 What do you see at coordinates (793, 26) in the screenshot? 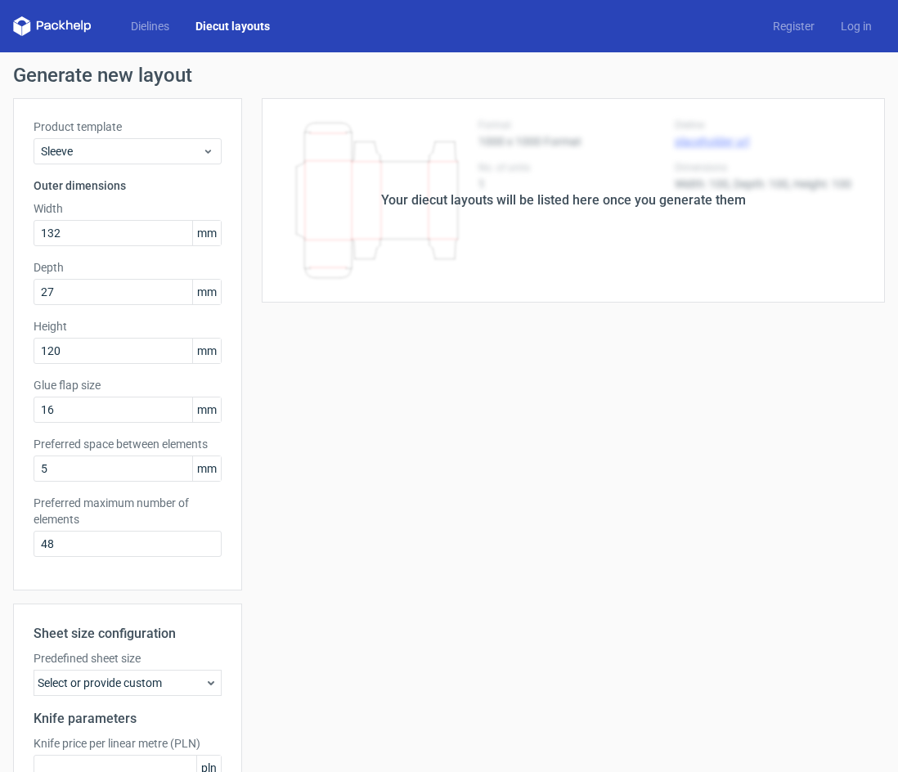
I see `a: Register` at bounding box center [793, 26].